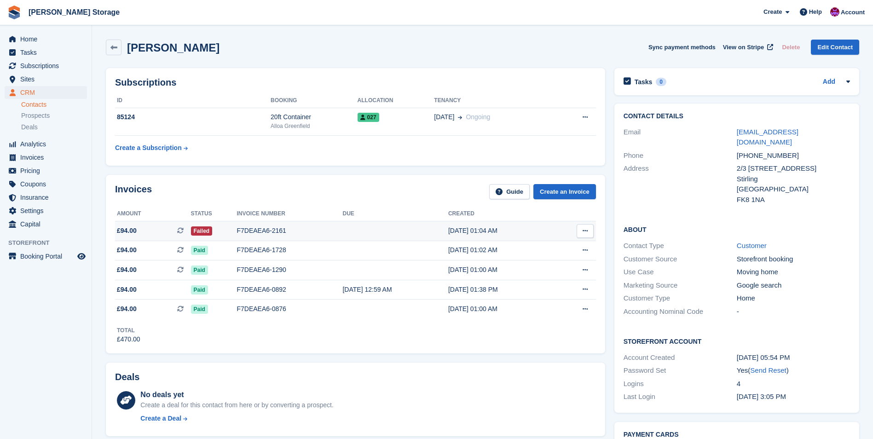 The width and height of the screenshot is (873, 439). I want to click on a: Create a Deal, so click(237, 418).